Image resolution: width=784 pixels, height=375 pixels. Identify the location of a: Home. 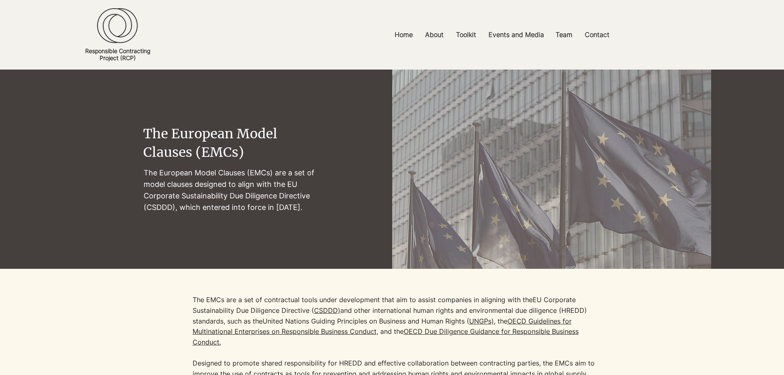
(404, 35).